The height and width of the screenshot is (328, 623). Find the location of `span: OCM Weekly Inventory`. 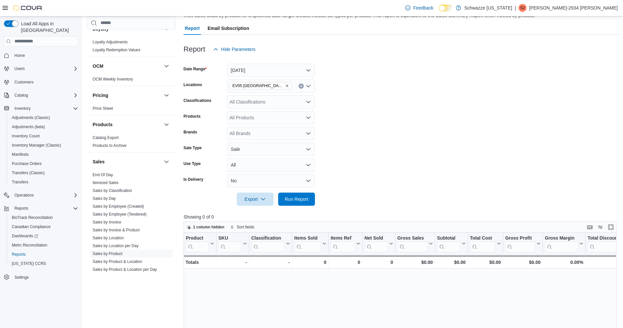

span: OCM Weekly Inventory is located at coordinates (113, 79).